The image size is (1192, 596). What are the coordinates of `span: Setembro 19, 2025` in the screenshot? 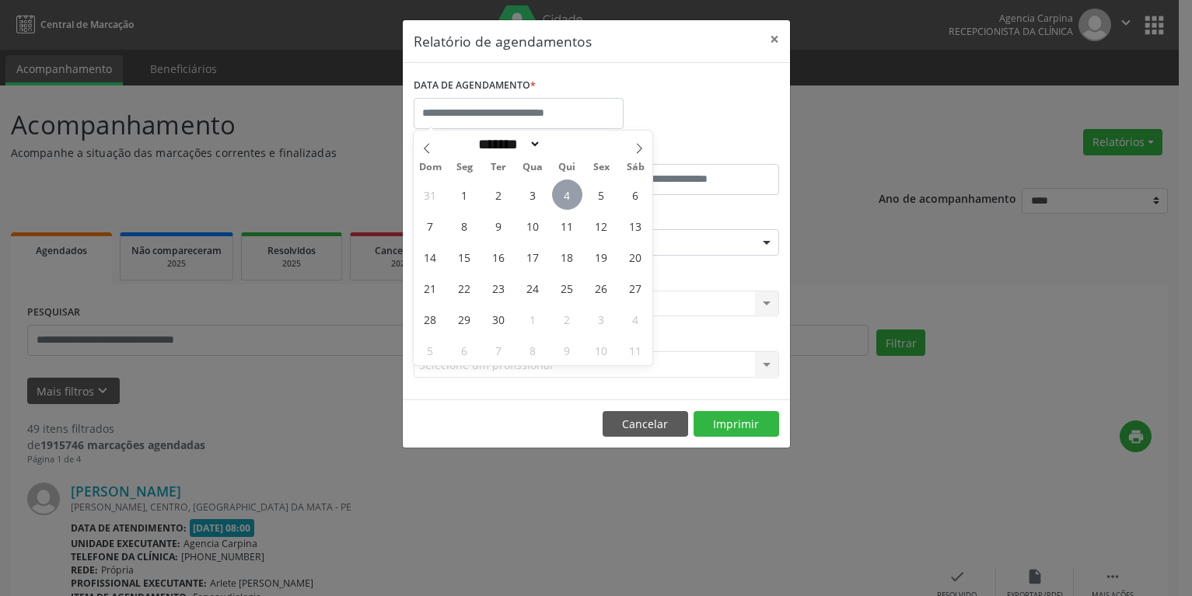 It's located at (601, 257).